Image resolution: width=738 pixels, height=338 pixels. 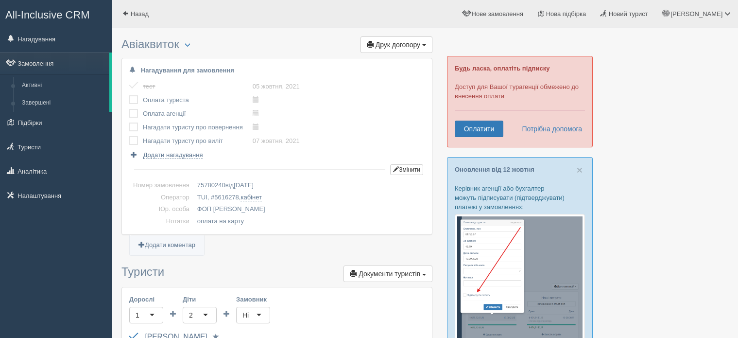 I want to click on div: 1, so click(x=137, y=315).